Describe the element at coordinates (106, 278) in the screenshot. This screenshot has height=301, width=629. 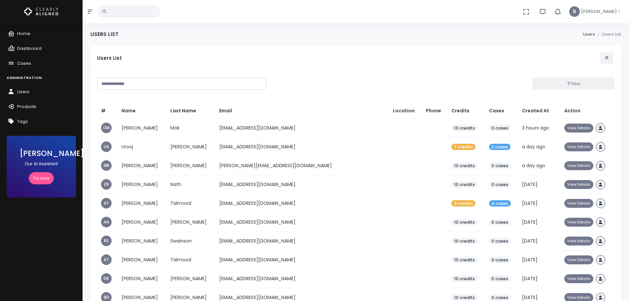
I see `span: DK` at that location.